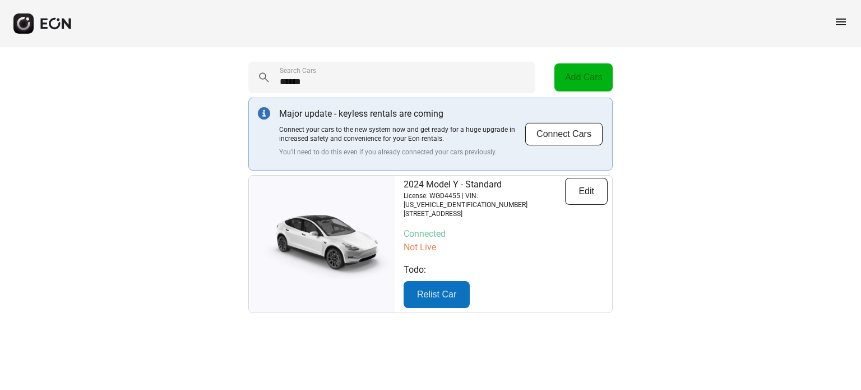 The width and height of the screenshot is (861, 390). What do you see at coordinates (564, 134) in the screenshot?
I see `button: Connect Cars` at bounding box center [564, 134].